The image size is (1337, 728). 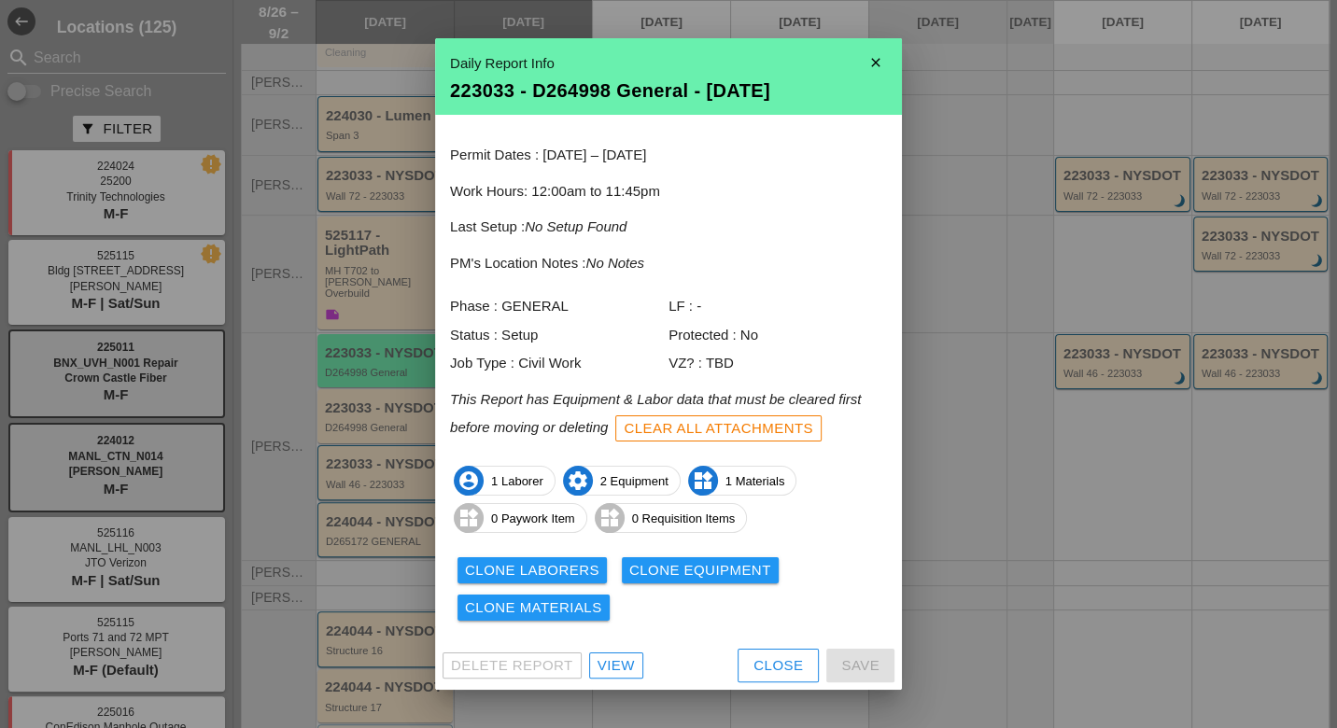 What do you see at coordinates (622, 481) in the screenshot?
I see `span: 2 Equipment` at bounding box center [622, 481].